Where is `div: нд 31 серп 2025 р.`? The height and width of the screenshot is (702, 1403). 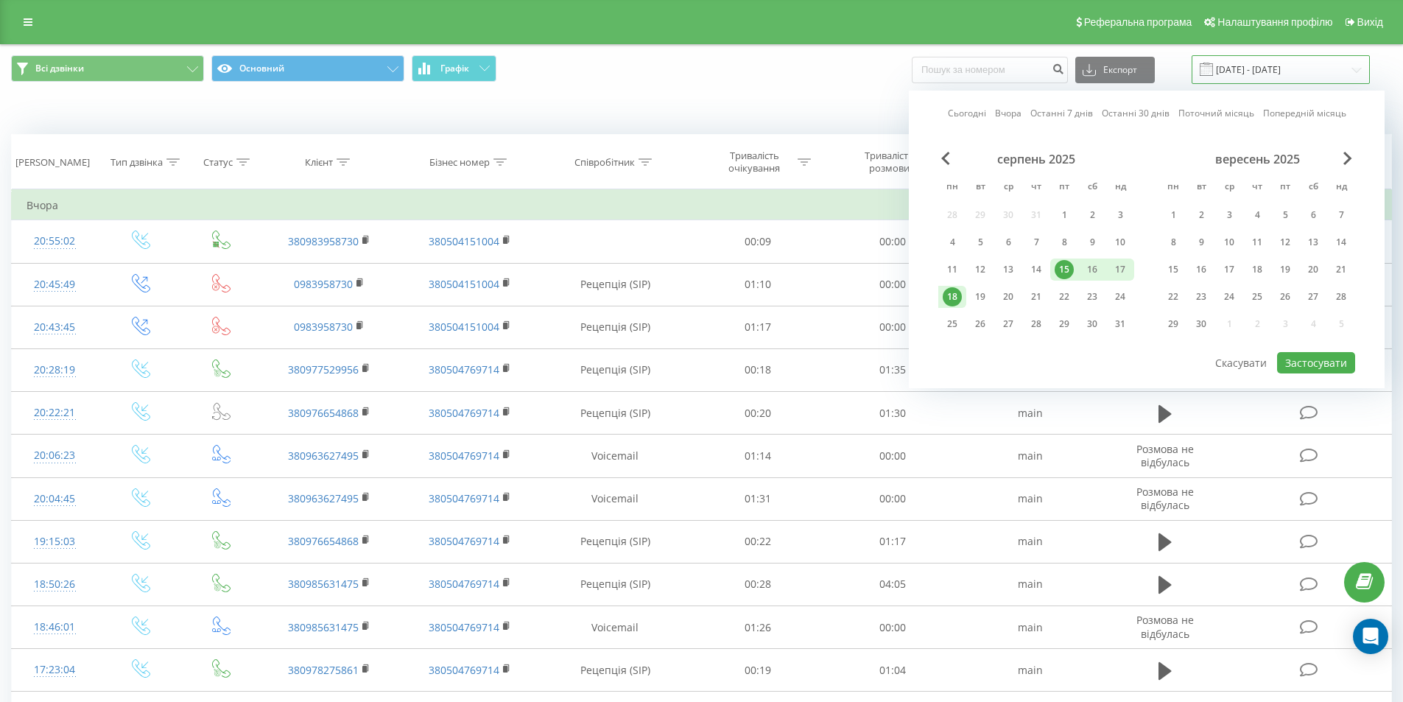 div: нд 31 серп 2025 р. is located at coordinates (1120, 324).